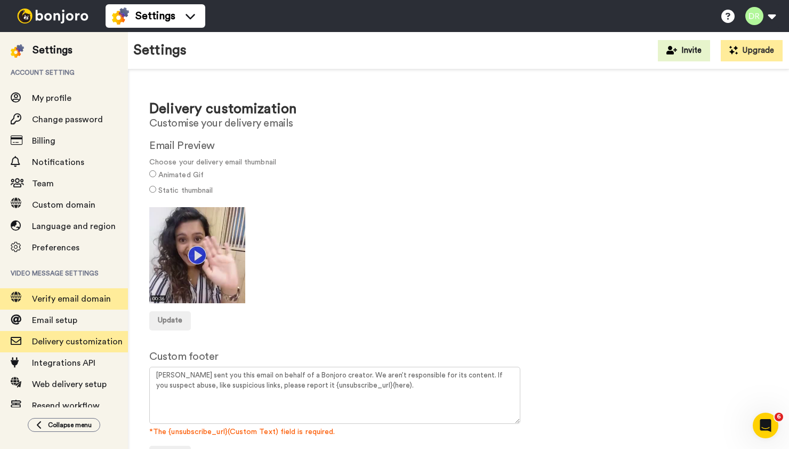 Image resolution: width=789 pixels, height=449 pixels. Describe the element at coordinates (752, 51) in the screenshot. I see `button: Upgrade` at that location.